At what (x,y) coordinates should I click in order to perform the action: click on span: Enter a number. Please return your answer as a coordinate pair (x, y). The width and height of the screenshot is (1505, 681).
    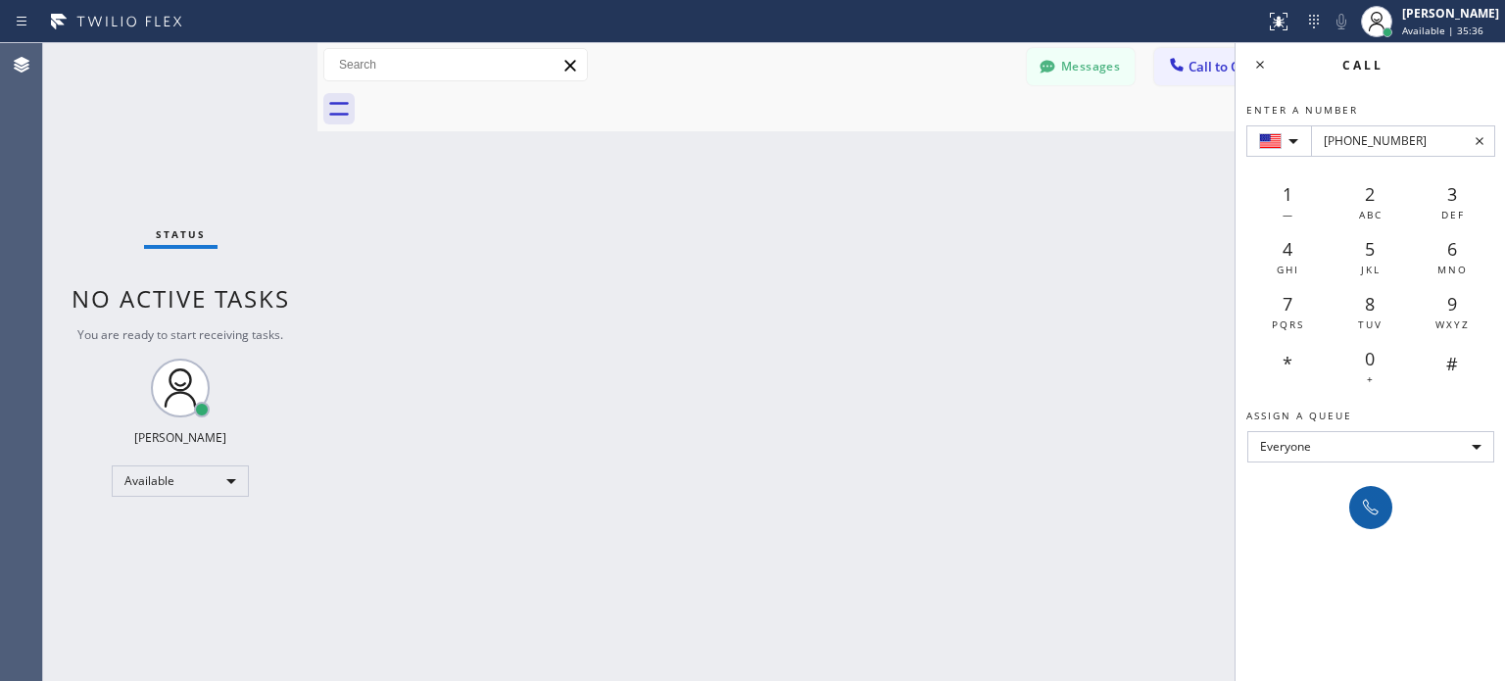
    Looking at the image, I should click on (1302, 110).